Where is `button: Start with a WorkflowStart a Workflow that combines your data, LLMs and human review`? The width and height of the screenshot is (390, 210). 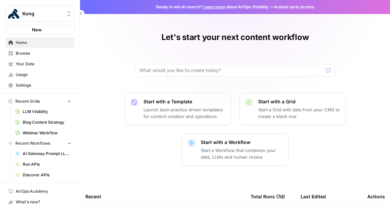
button: Start with a WorkflowStart a Workflow that combines your data, LLMs and human review is located at coordinates (235, 150).